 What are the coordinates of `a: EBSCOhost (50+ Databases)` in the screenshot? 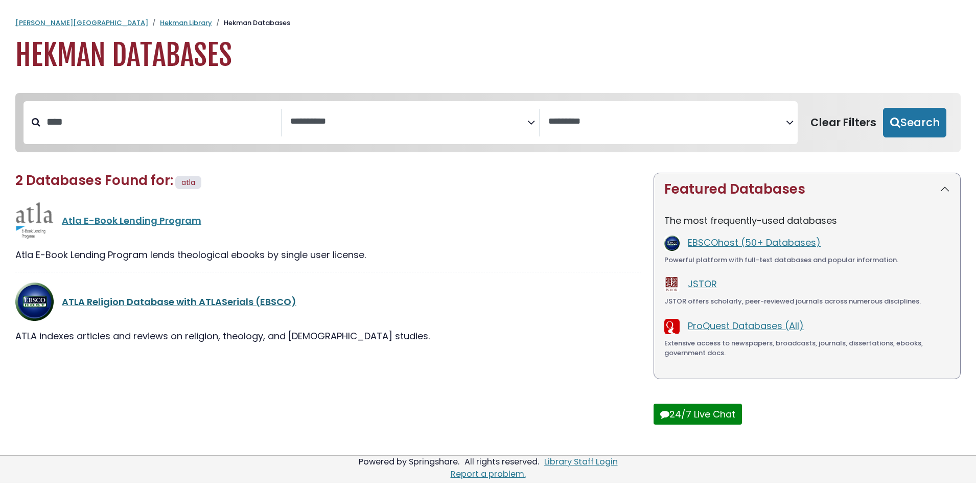 It's located at (754, 242).